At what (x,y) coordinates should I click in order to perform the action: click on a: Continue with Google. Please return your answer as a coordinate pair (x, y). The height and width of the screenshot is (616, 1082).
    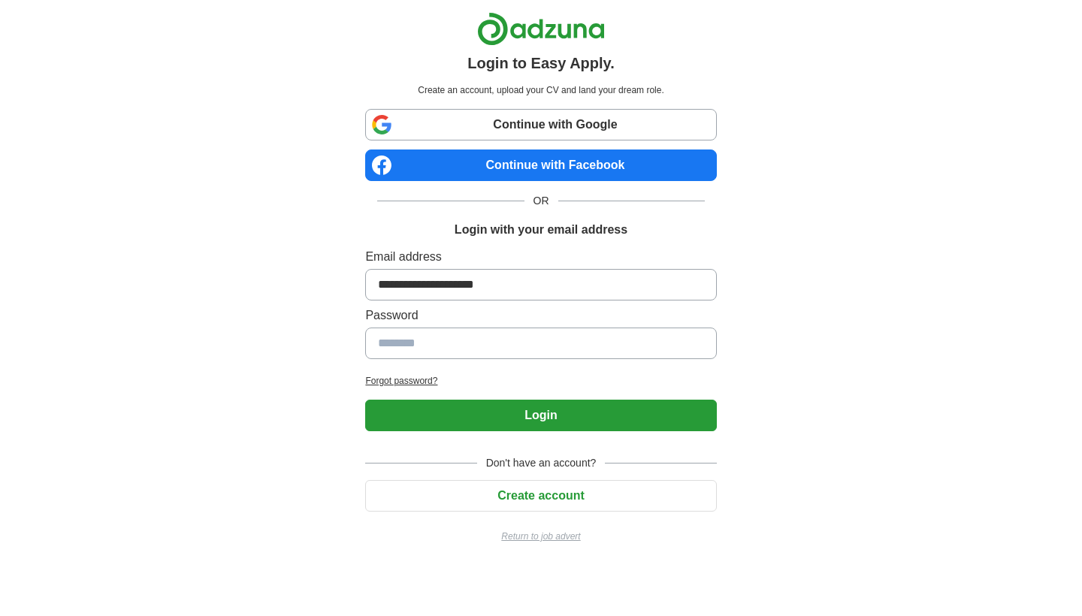
    Looking at the image, I should click on (540, 125).